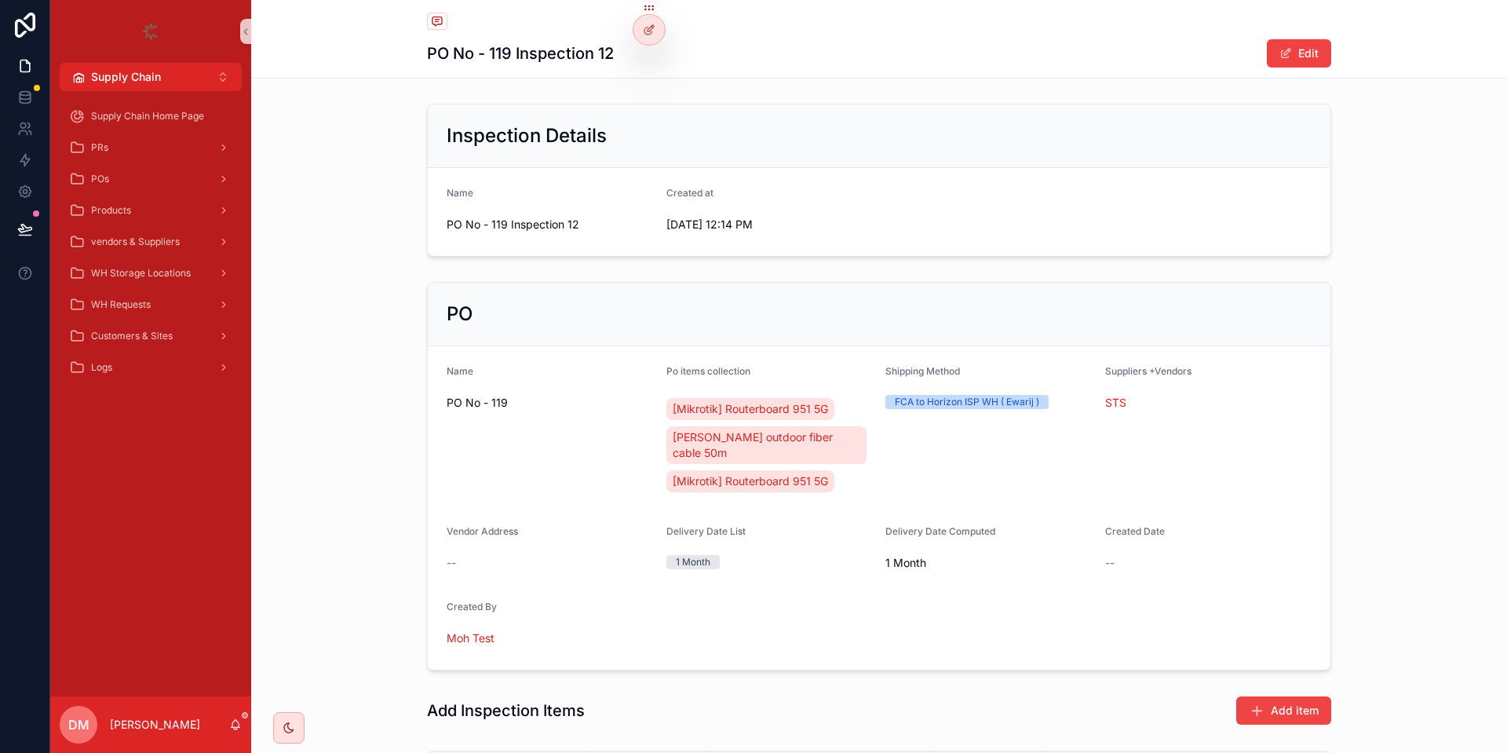 This screenshot has height=753, width=1507. I want to click on span: PRs, so click(100, 148).